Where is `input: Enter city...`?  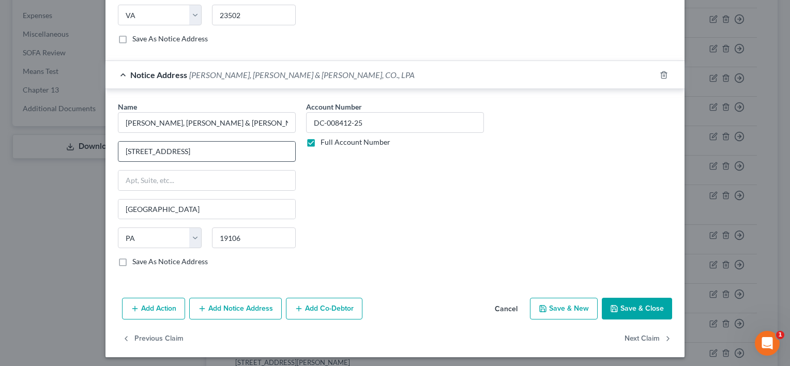 input: Enter city... is located at coordinates (207, 209).